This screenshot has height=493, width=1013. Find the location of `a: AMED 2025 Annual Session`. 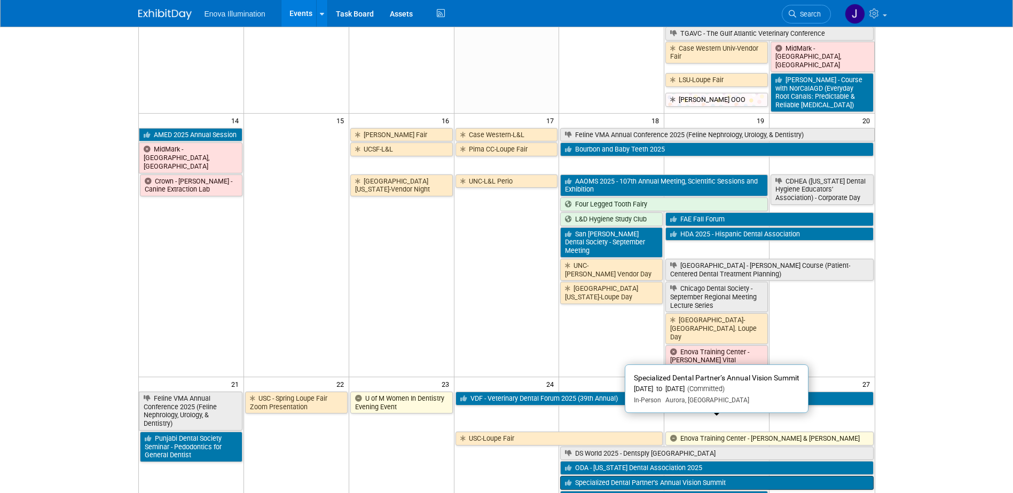

a: AMED 2025 Annual Session is located at coordinates (191, 135).